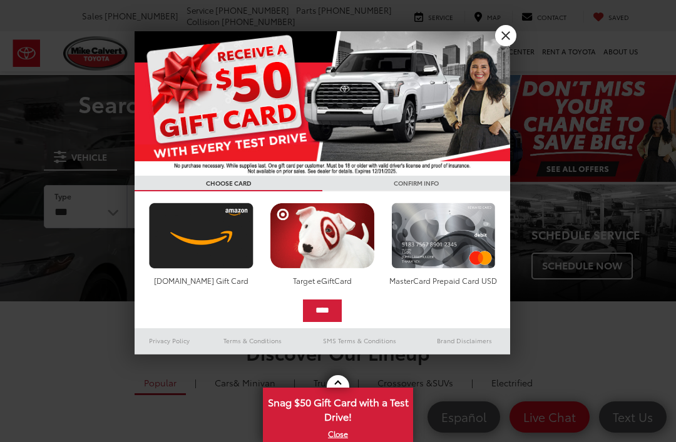  Describe the element at coordinates (338, 408) in the screenshot. I see `span: Snag $50 Gift Card with a Test Drive!` at that location.